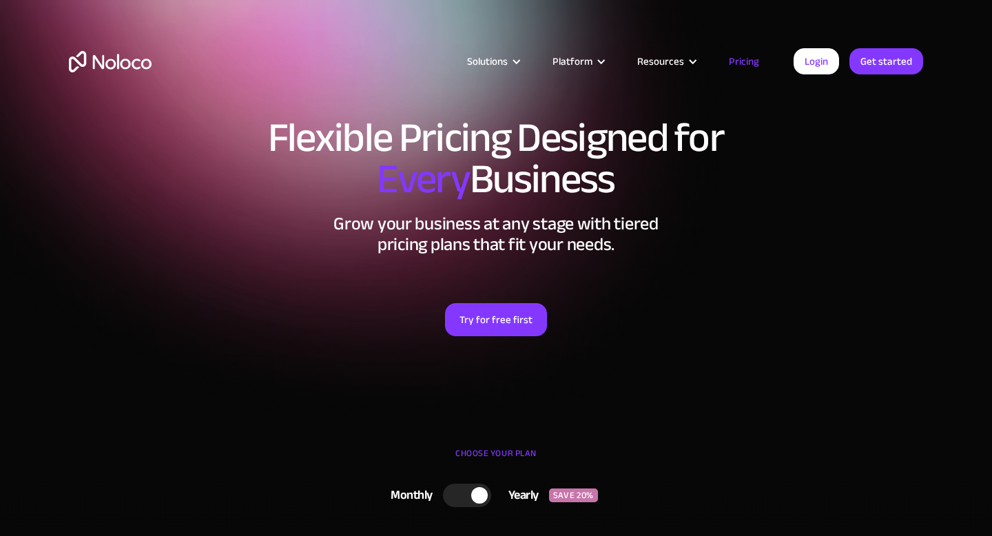 The width and height of the screenshot is (992, 536). What do you see at coordinates (520, 495) in the screenshot?
I see `div: Yearly` at bounding box center [520, 495].